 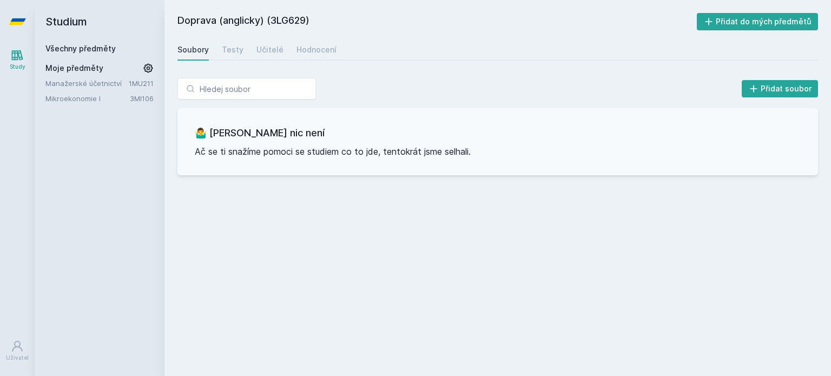 I want to click on div: Testy, so click(x=233, y=50).